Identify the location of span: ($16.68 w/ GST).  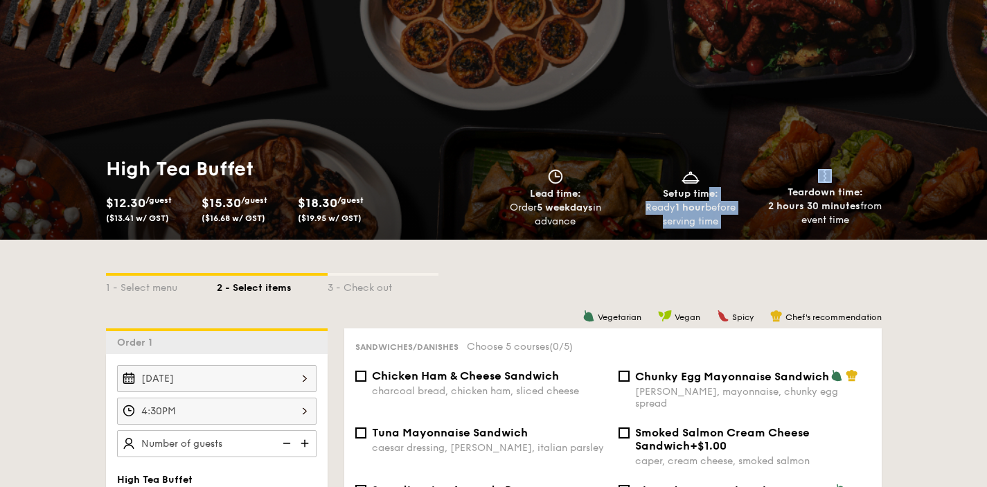
(234, 218).